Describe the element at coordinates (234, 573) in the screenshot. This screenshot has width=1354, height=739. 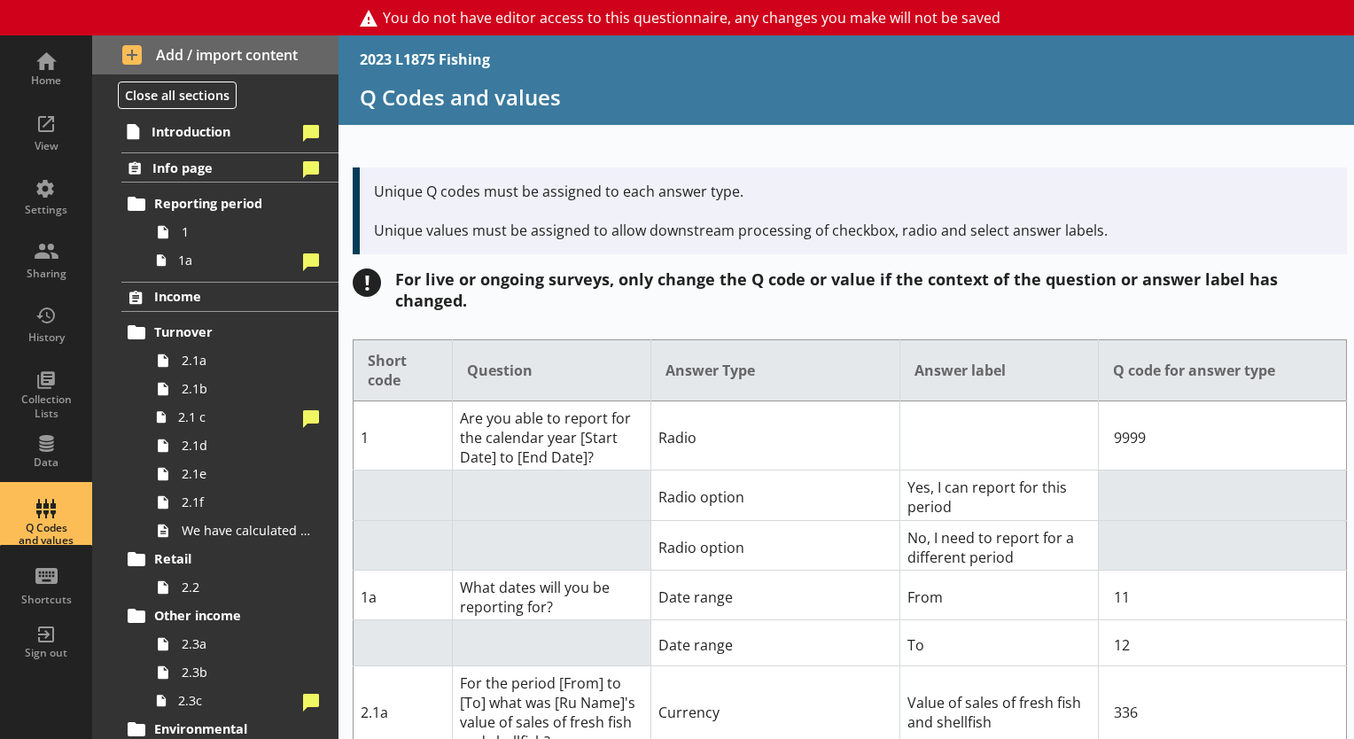
I see `li: Retail2.2` at that location.